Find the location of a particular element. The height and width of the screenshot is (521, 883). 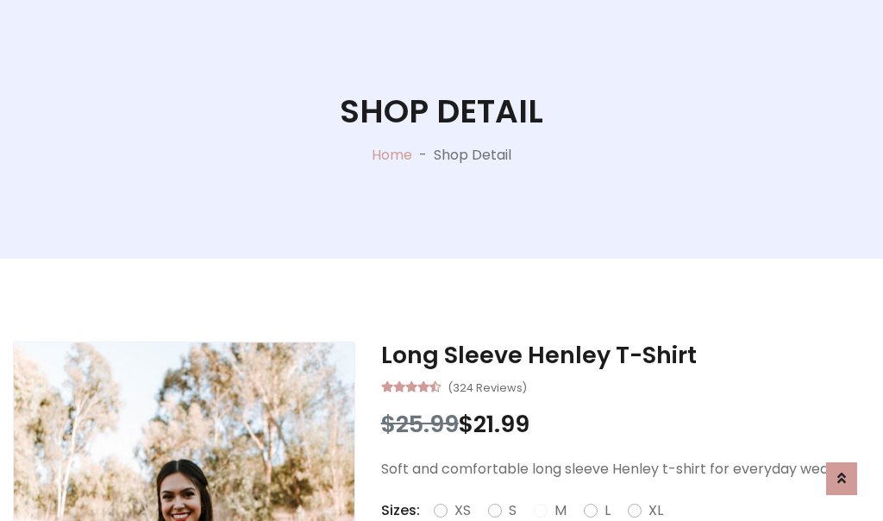

a: Home is located at coordinates (392, 154).